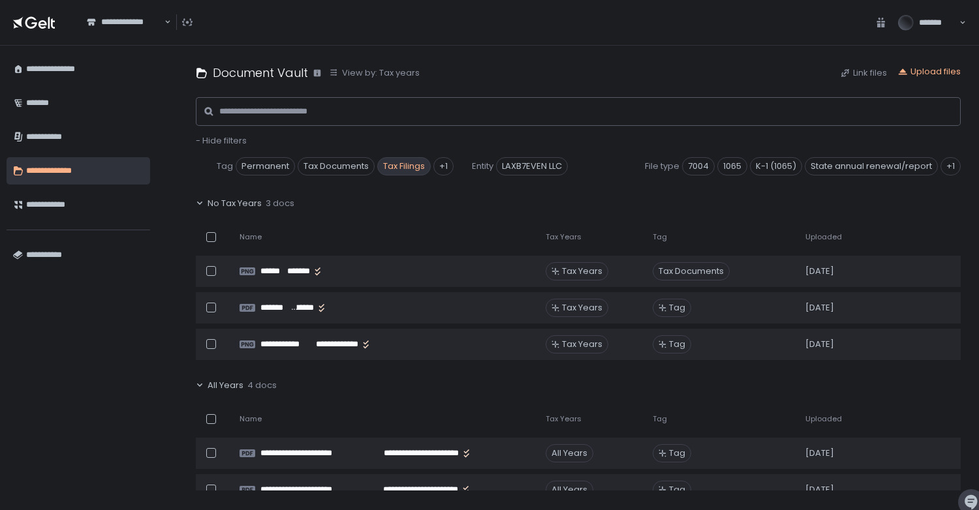  What do you see at coordinates (404, 166) in the screenshot?
I see `span: Tax Filings` at bounding box center [404, 166].